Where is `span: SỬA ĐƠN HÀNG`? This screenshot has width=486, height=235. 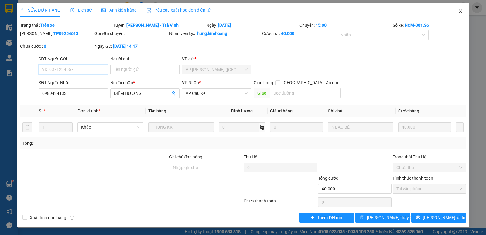
span: SỬA ĐƠN HÀNG is located at coordinates (40, 10).